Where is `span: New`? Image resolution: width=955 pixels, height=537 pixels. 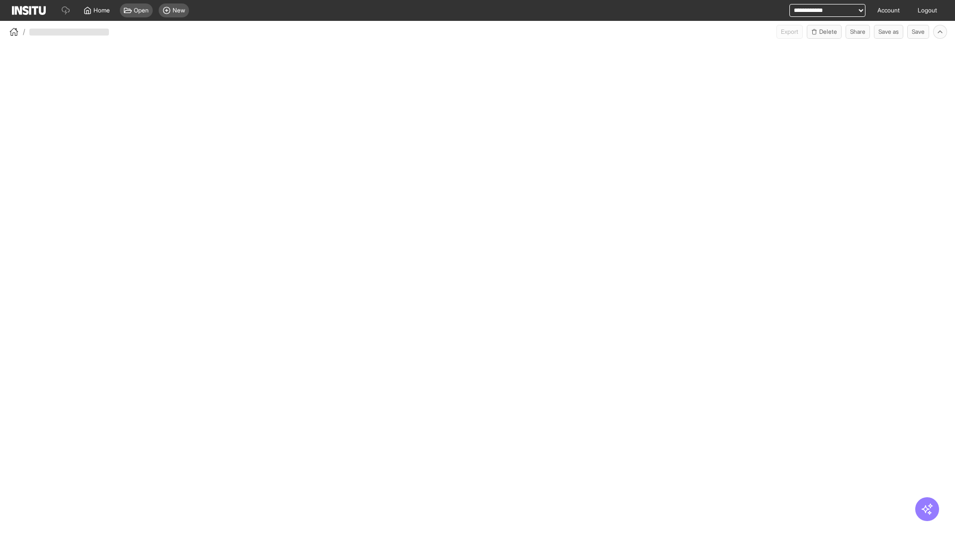
span: New is located at coordinates (179, 10).